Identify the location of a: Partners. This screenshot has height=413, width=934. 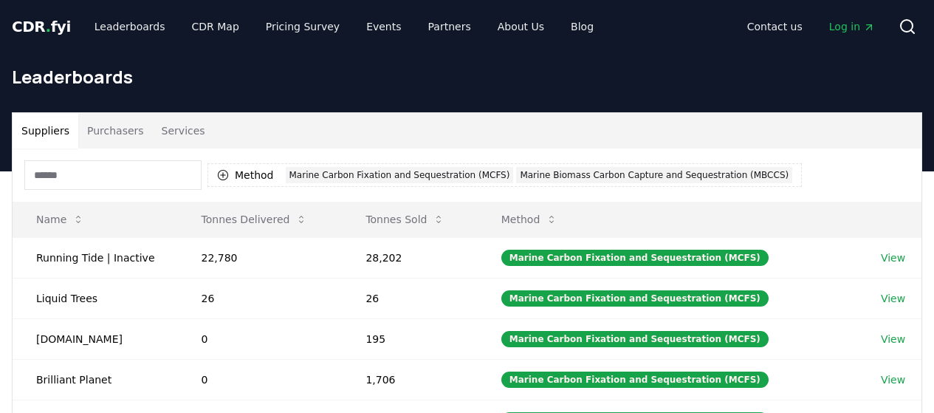
(450, 27).